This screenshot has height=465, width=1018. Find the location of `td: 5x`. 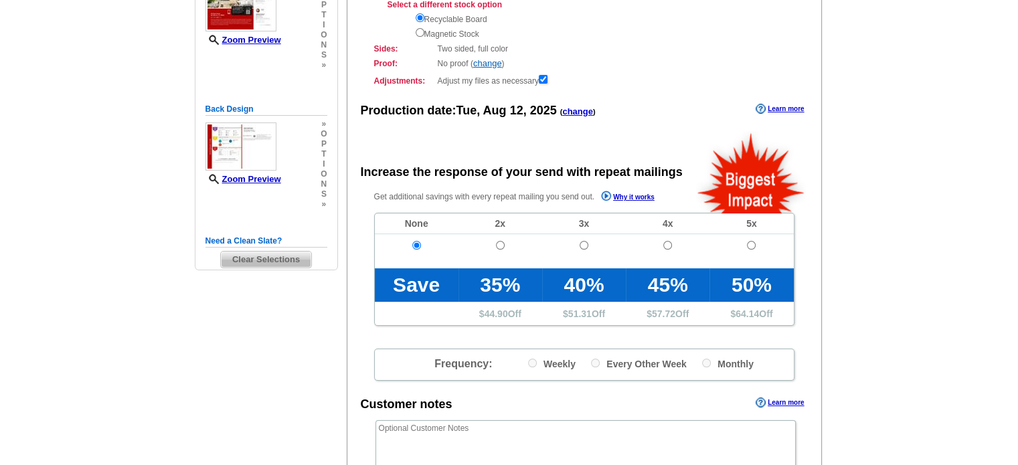

td: 5x is located at coordinates (751, 223).